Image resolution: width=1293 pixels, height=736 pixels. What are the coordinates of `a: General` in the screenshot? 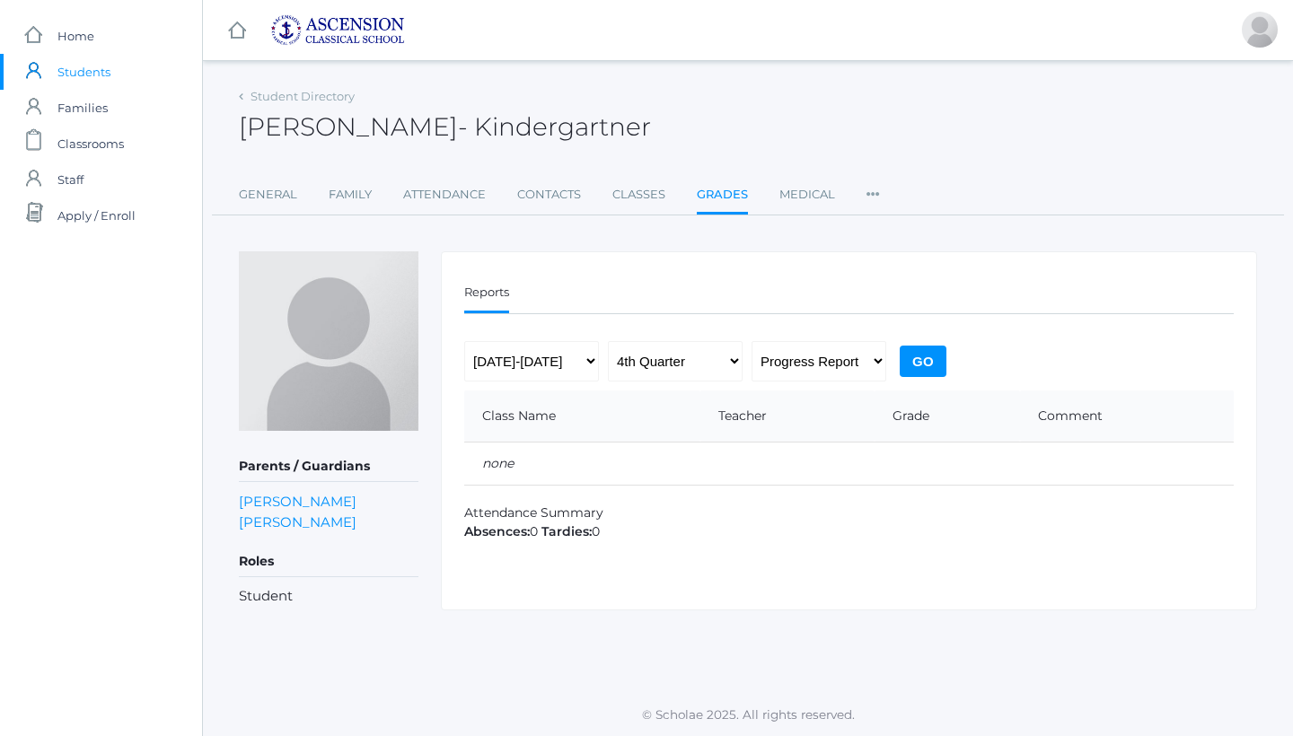 It's located at (268, 195).